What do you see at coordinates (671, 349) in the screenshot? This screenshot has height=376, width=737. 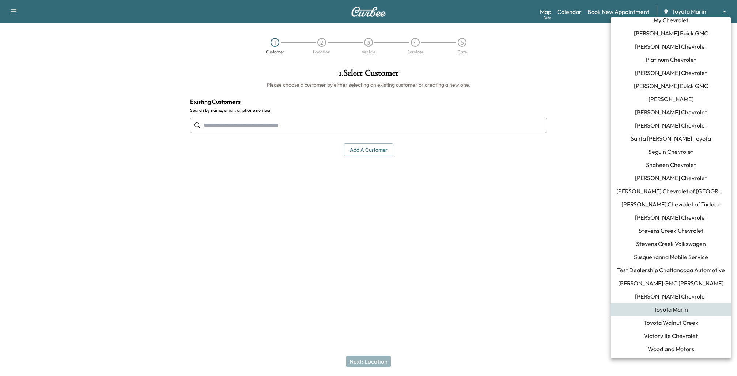 I see `span: Woodland Motors` at bounding box center [671, 349].